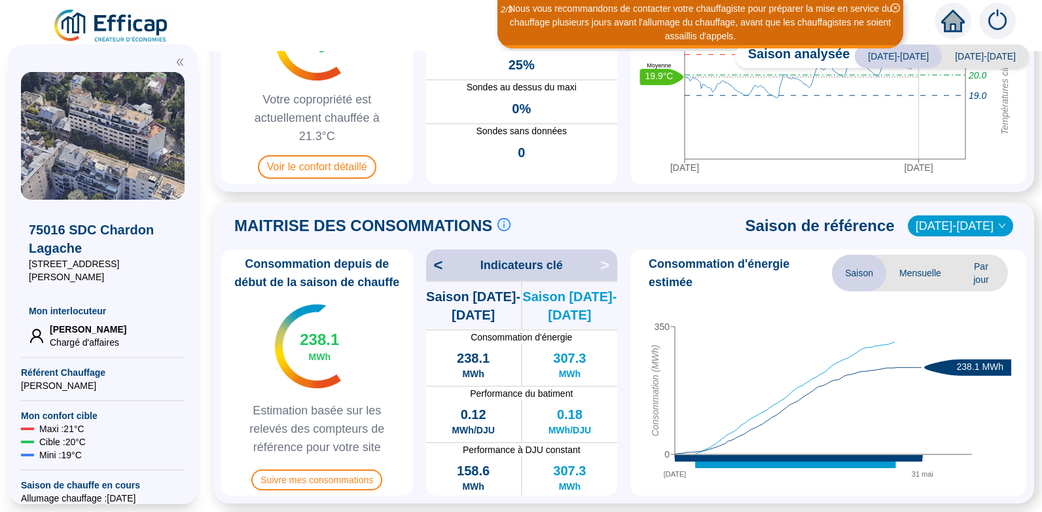 This screenshot has width=1042, height=512. What do you see at coordinates (655, 391) in the screenshot?
I see `tspan: Consommation (MWh)` at bounding box center [655, 391].